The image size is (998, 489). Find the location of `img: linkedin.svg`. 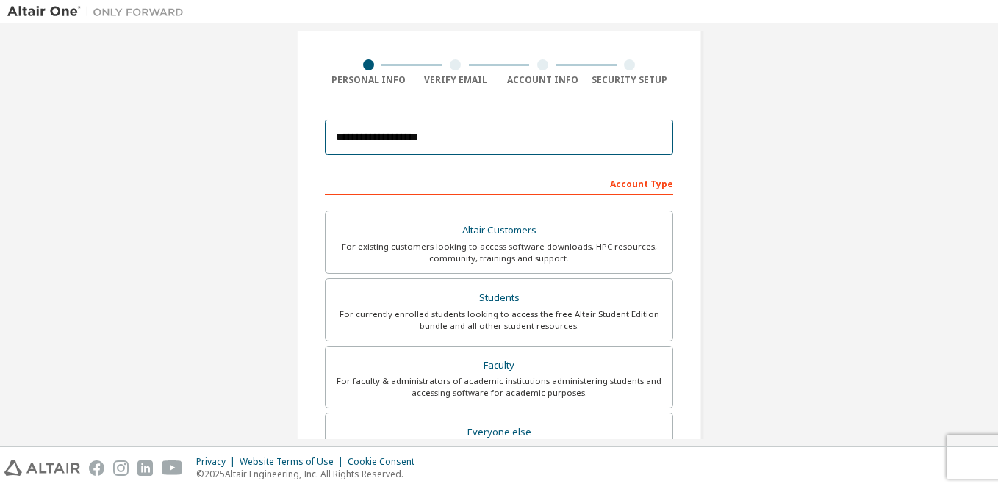

img: linkedin.svg is located at coordinates (145, 468).